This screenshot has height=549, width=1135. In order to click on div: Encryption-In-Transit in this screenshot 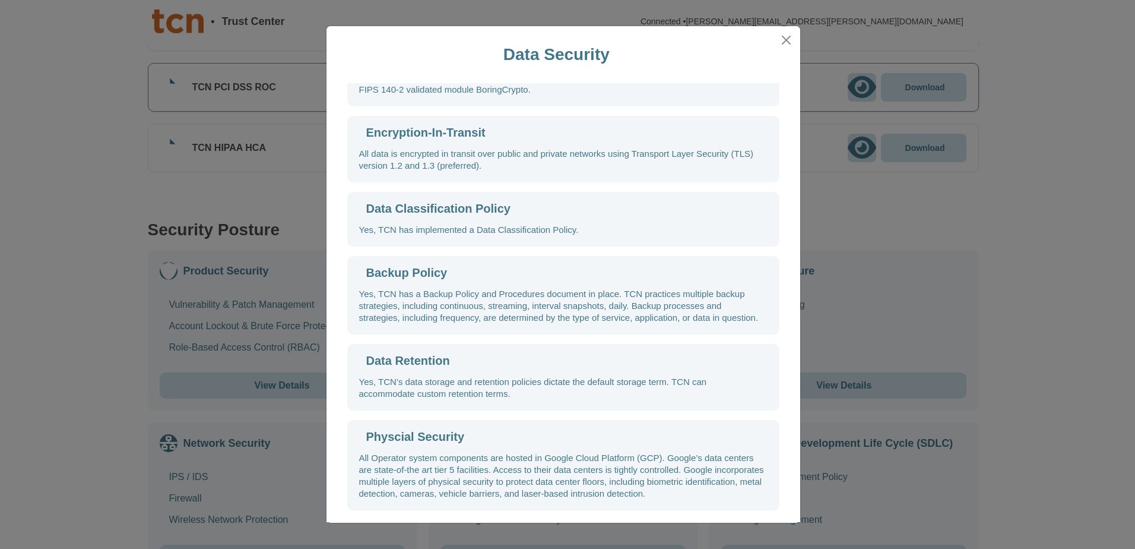, I will do `click(426, 132)`.